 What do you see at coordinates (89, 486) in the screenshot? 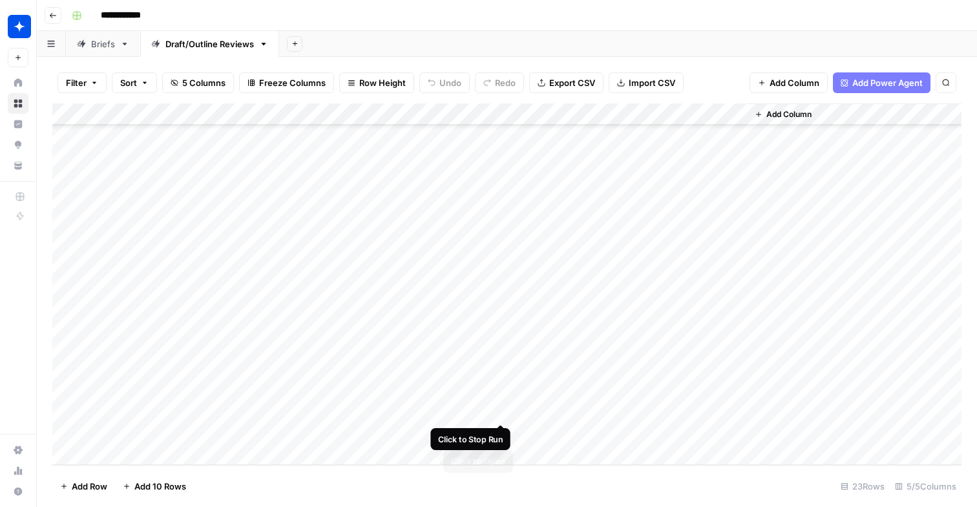
I see `span: Add Row` at bounding box center [89, 486].